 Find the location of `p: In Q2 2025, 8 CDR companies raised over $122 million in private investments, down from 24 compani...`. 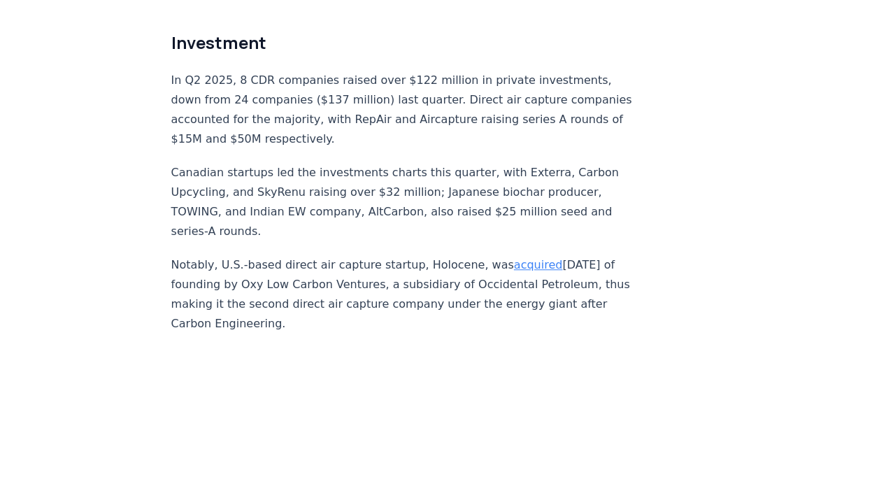

p: In Q2 2025, 8 CDR companies raised over $122 million in private investments, down from 24 compani... is located at coordinates (403, 110).